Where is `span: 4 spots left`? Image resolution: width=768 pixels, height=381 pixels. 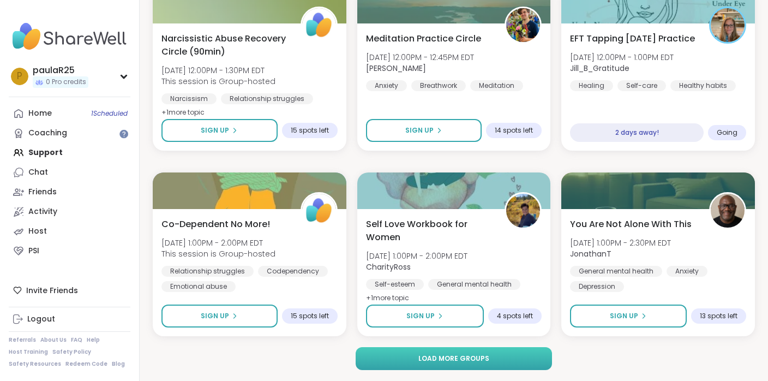 span: 4 spots left is located at coordinates (515, 316).